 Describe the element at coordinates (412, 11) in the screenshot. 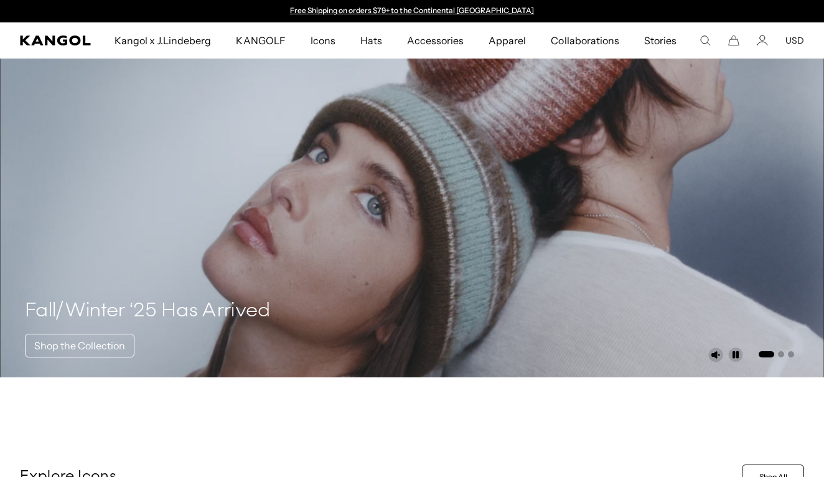

I see `div: 1 of 2` at that location.